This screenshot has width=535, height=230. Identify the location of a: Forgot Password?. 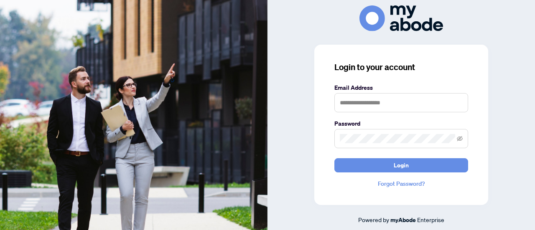
(401, 184).